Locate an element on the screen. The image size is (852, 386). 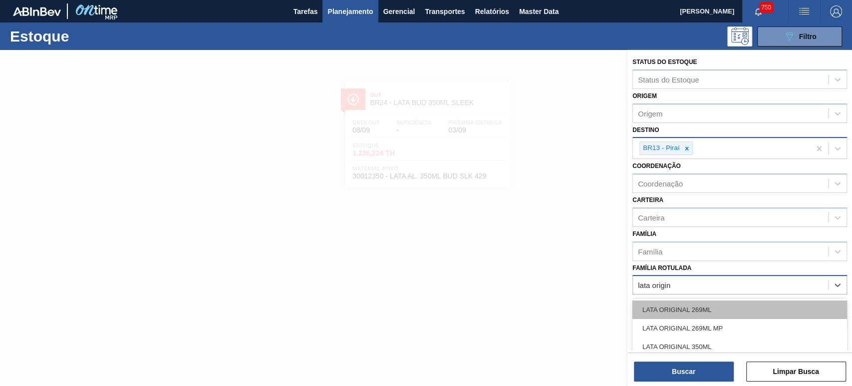
div: Pogramando: nenhum usuário selecionado is located at coordinates (740, 36).